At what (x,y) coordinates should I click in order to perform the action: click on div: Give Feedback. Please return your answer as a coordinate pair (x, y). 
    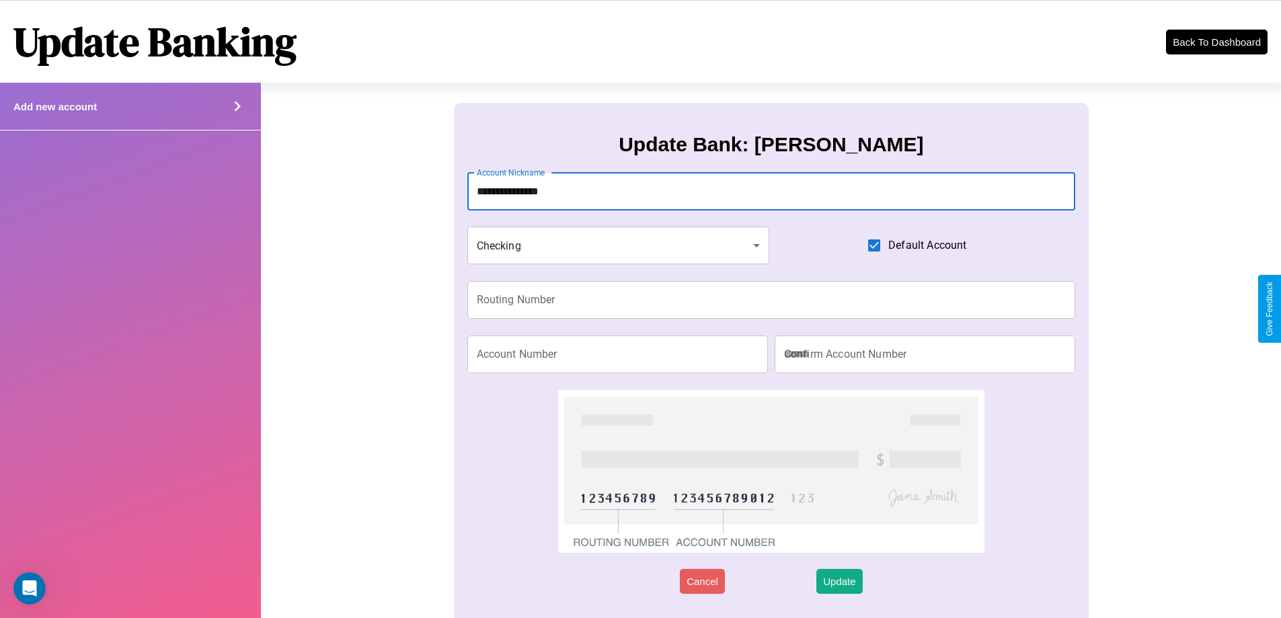
    Looking at the image, I should click on (1269, 309).